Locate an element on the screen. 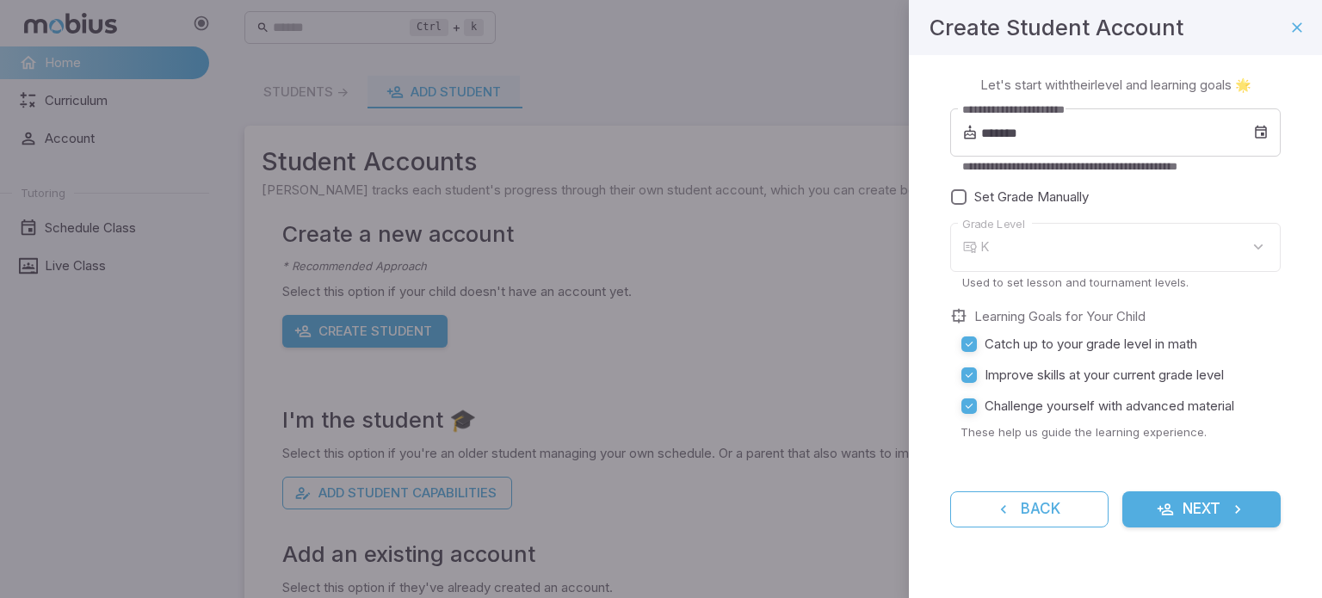 This screenshot has height=598, width=1322. button: Back is located at coordinates (1029, 509).